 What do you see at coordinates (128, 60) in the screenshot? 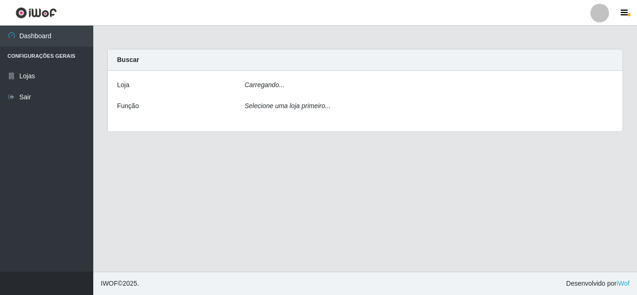
I see `strong: Buscar` at bounding box center [128, 60].